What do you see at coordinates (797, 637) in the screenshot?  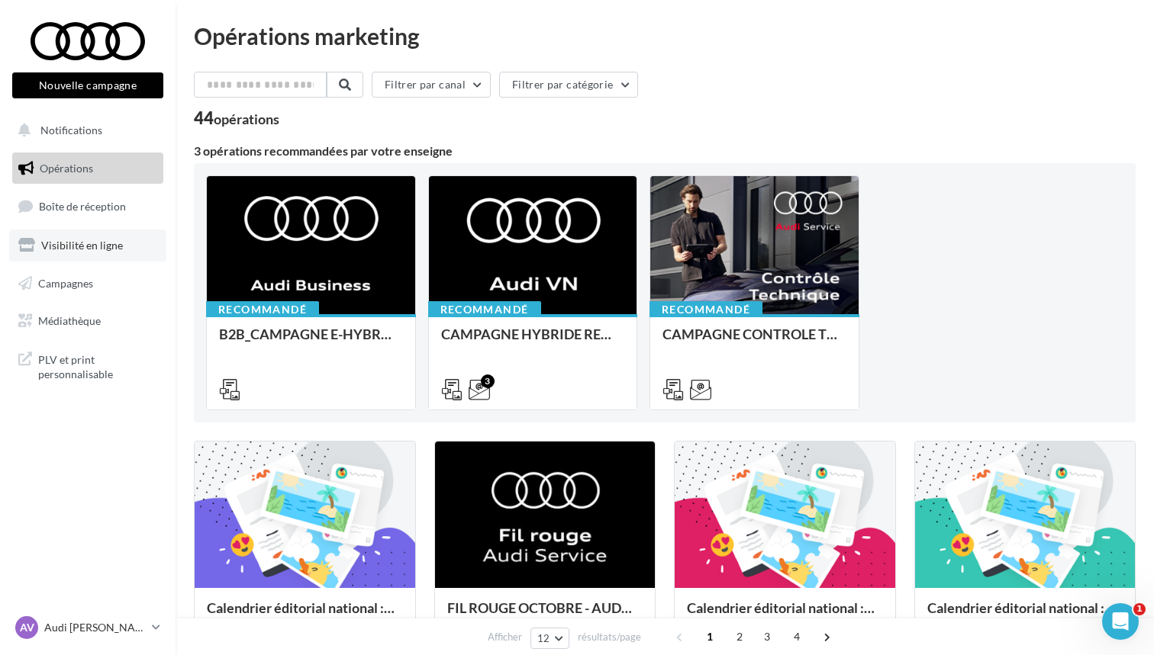 I see `span: 4` at bounding box center [797, 637].